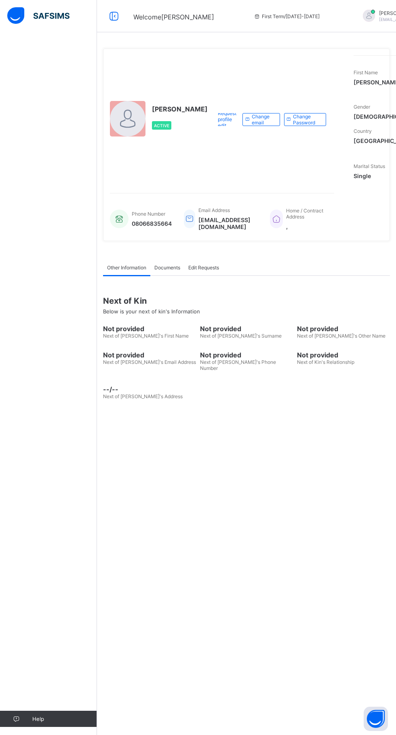  What do you see at coordinates (361, 107) in the screenshot?
I see `span: Gender` at bounding box center [361, 107].